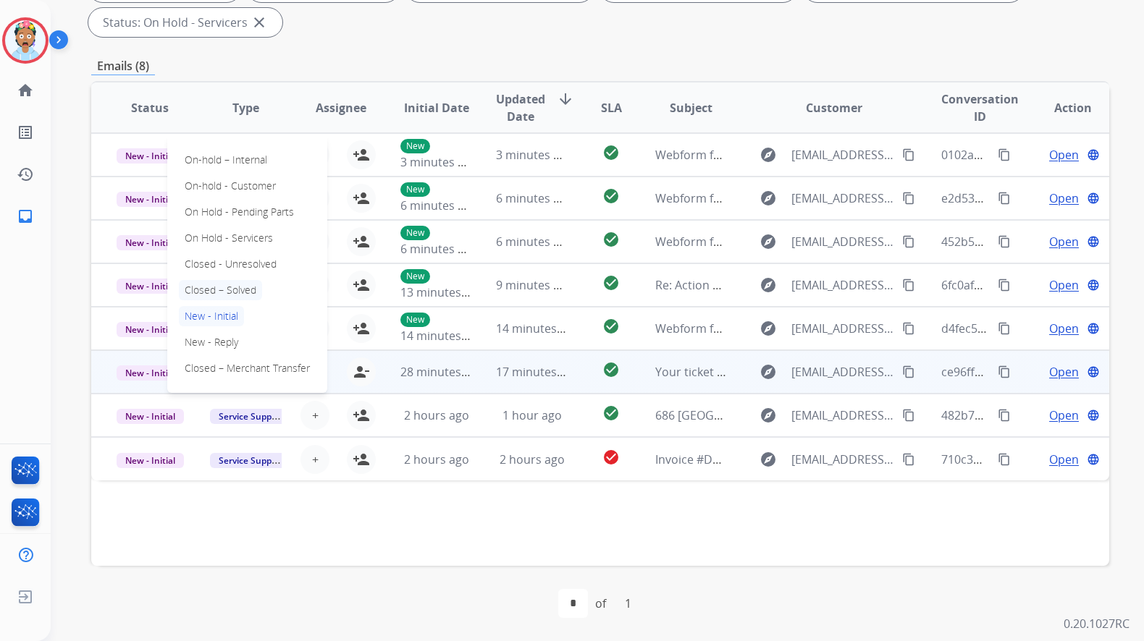 Image resolution: width=1144 pixels, height=641 pixels. Describe the element at coordinates (230, 186) in the screenshot. I see `p: On-hold - Customer` at that location.